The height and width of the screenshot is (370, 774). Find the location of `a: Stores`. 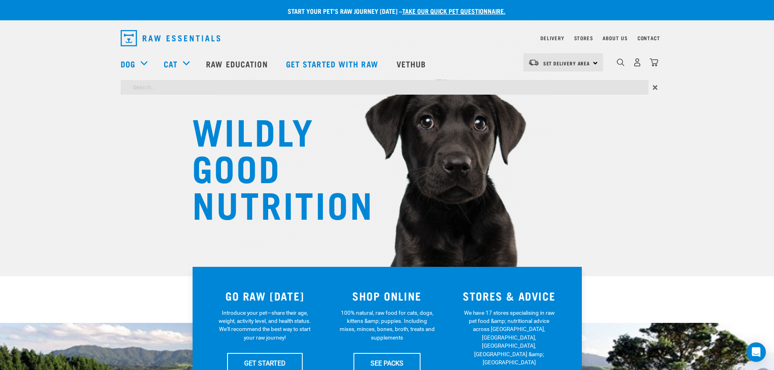

a: Stores is located at coordinates (584, 38).